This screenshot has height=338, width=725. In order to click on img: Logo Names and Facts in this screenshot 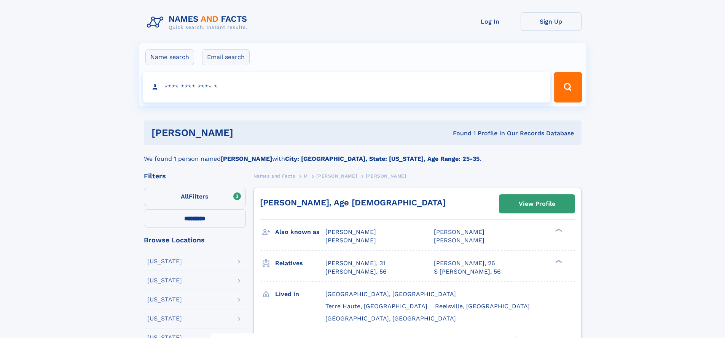, I will do `click(199, 22)`.